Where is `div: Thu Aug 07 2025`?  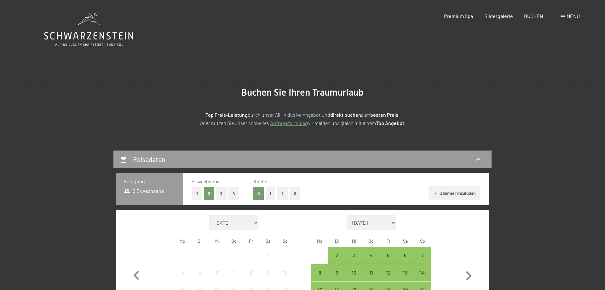 div: Thu Aug 07 2025 is located at coordinates (234, 272).